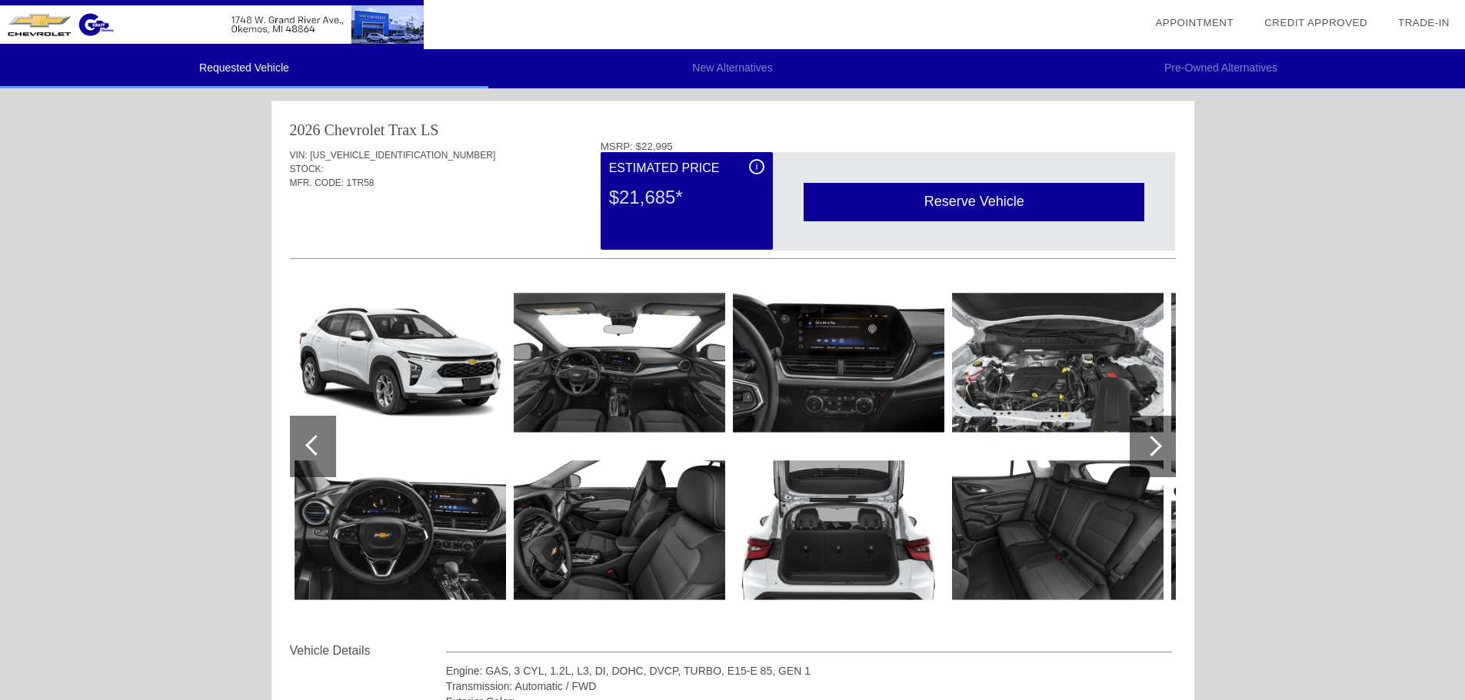  What do you see at coordinates (298, 155) in the screenshot?
I see `span: VIN:` at bounding box center [298, 155].